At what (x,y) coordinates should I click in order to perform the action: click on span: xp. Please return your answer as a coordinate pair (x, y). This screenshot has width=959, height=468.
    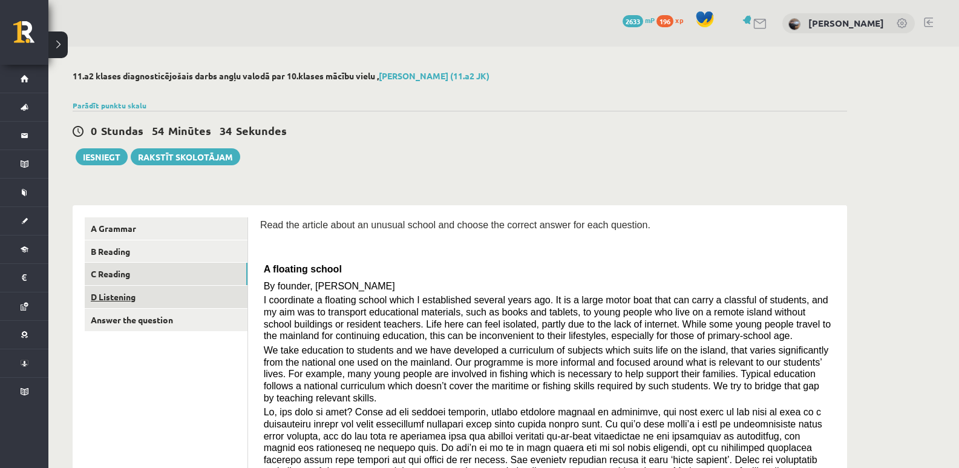
    Looking at the image, I should click on (679, 20).